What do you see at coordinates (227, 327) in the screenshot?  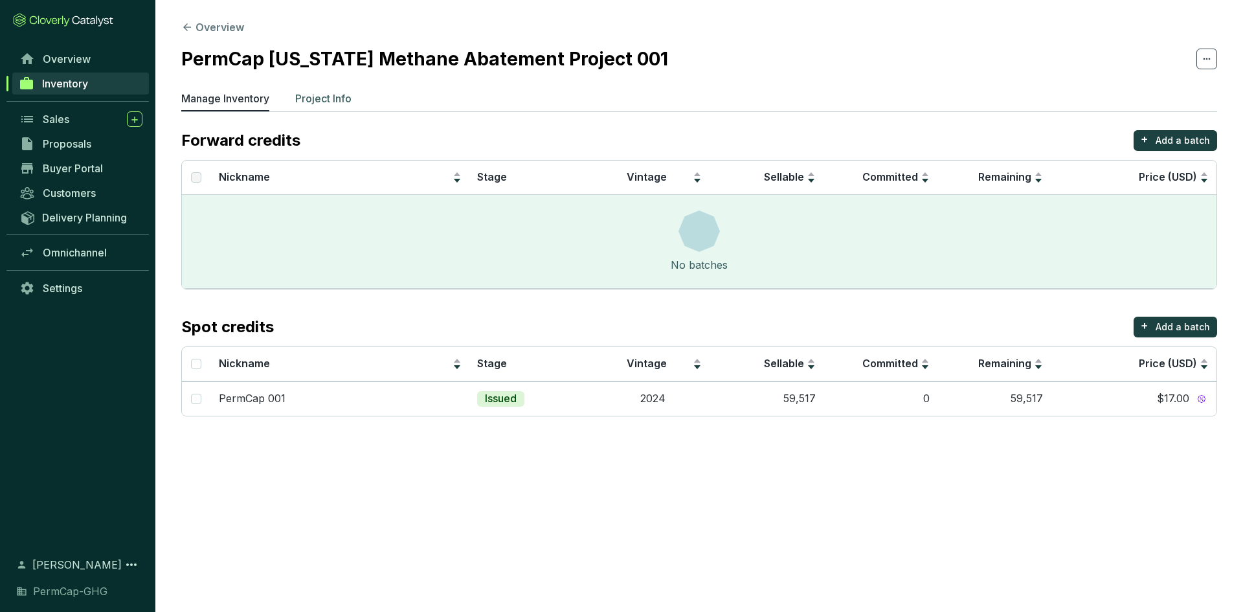 I see `p: Spot credits` at bounding box center [227, 327].